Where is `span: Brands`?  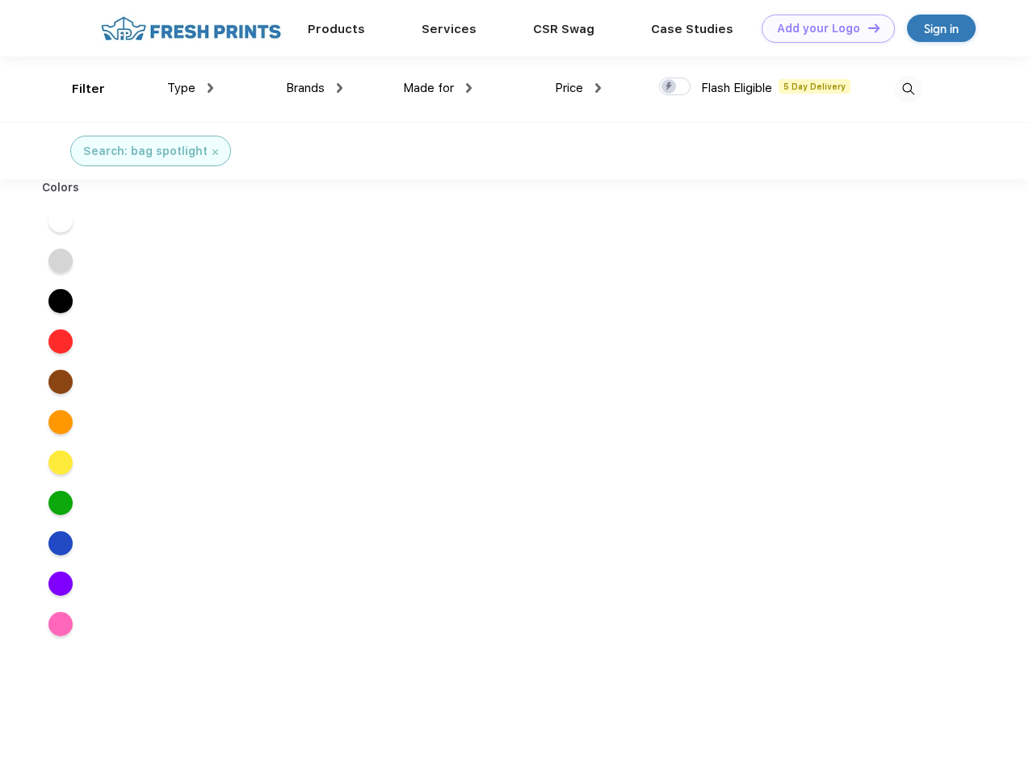 span: Brands is located at coordinates (305, 88).